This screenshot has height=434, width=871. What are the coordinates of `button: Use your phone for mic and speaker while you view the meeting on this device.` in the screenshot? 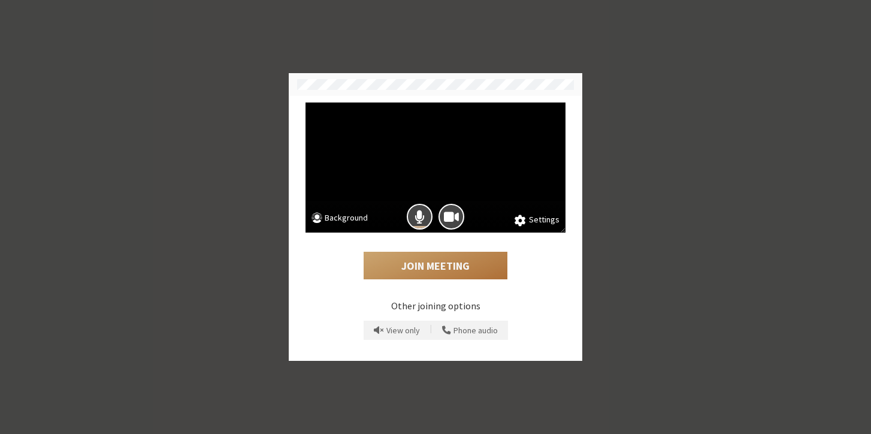 It's located at (470, 330).